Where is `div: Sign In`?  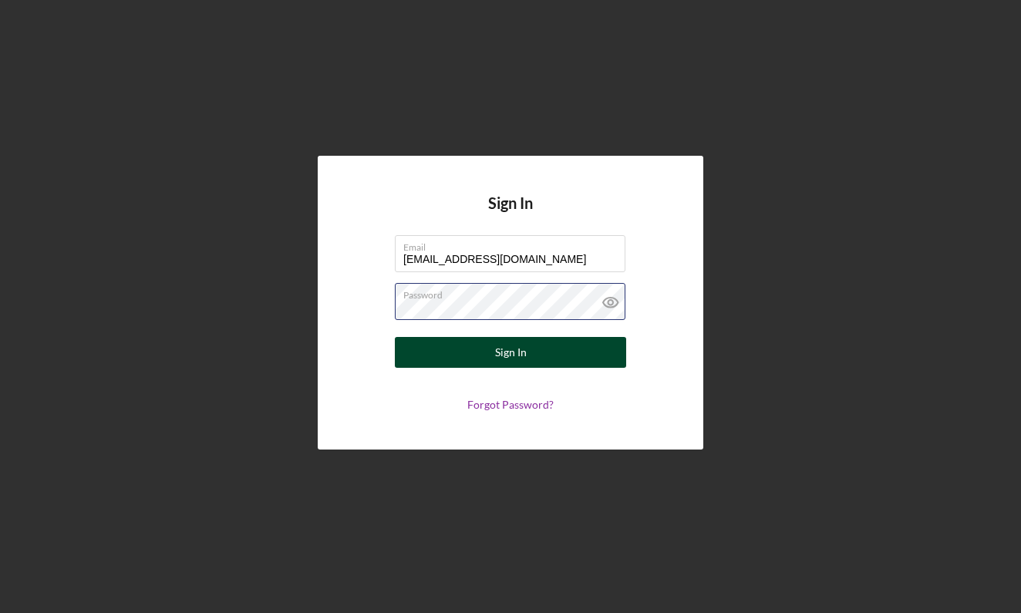 div: Sign In is located at coordinates (511, 352).